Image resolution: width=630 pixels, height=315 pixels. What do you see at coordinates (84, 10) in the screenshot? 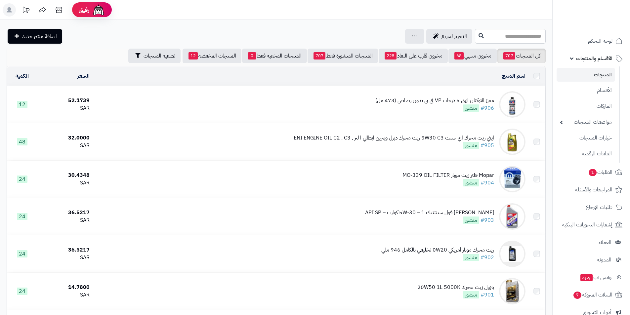
I see `span: رفيق` at bounding box center [84, 10].